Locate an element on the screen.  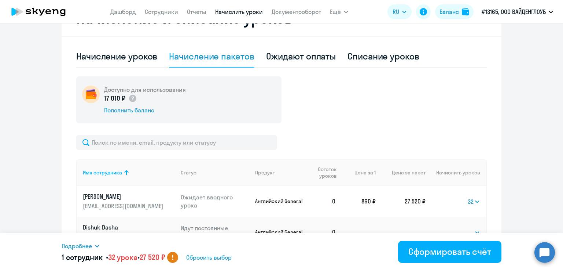
p: 17 010 ₽ is located at coordinates (121, 98).